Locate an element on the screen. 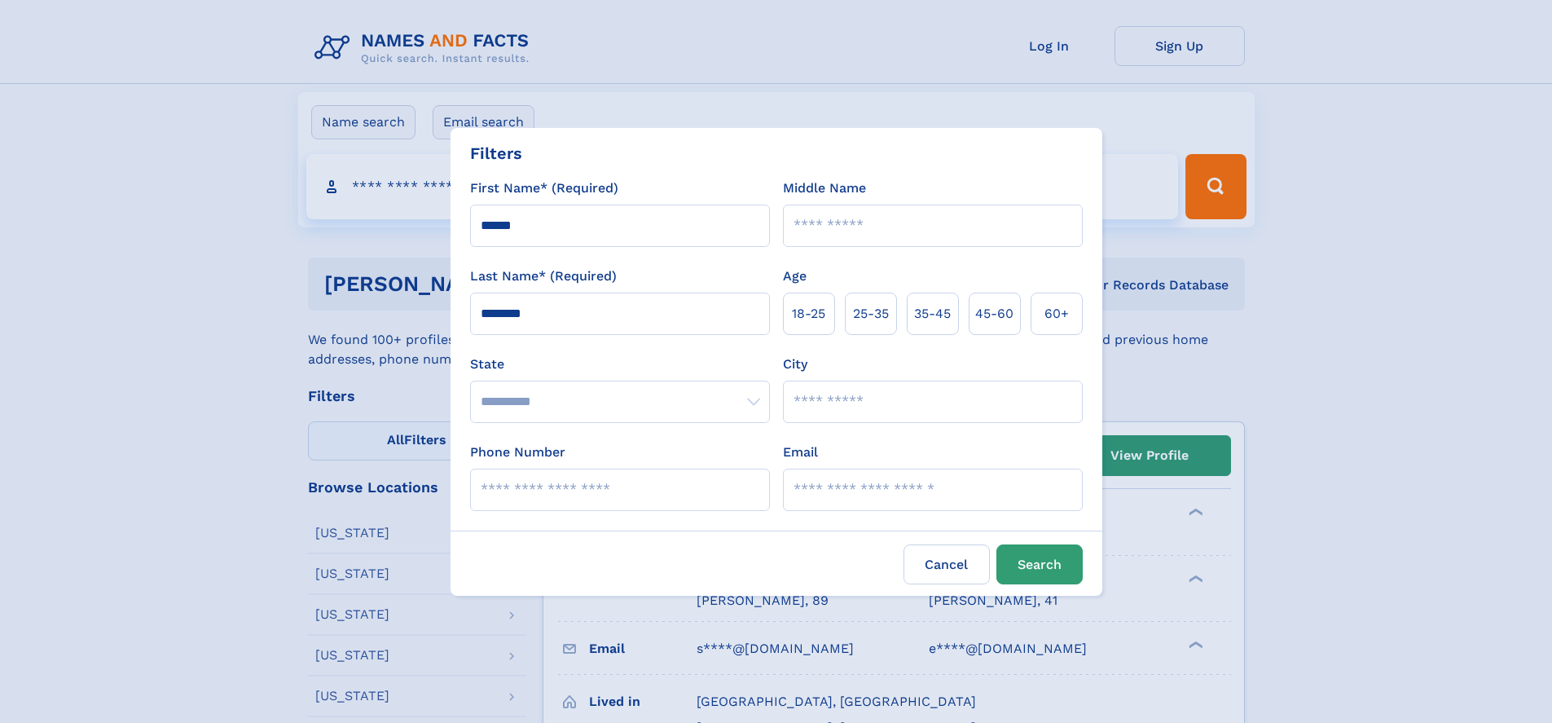  span: 45‑60 is located at coordinates (994, 314).